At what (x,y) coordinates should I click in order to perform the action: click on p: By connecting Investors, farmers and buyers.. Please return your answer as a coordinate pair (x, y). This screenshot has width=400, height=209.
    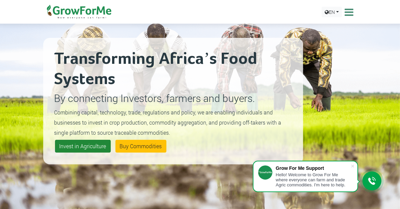
    Looking at the image, I should click on (173, 98).